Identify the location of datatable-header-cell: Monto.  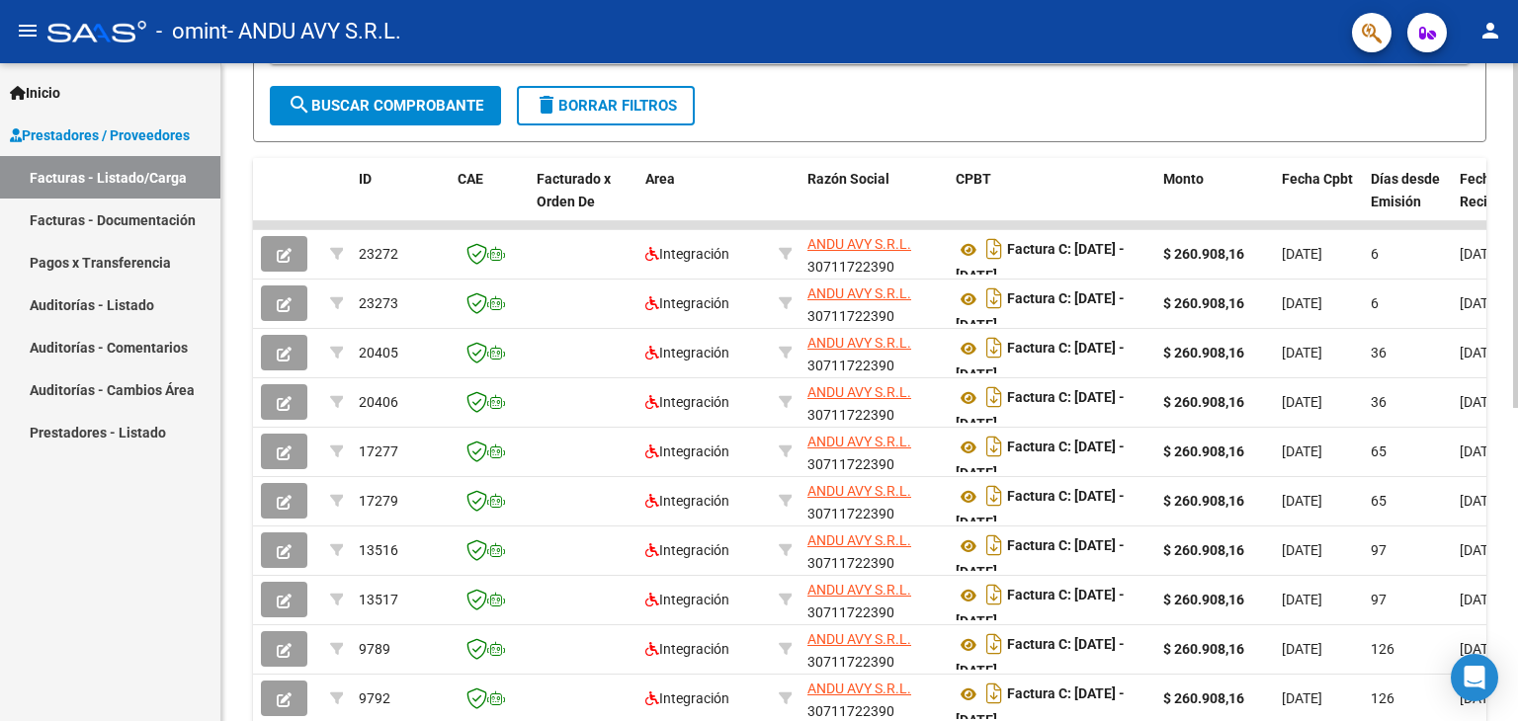
(1214, 202).